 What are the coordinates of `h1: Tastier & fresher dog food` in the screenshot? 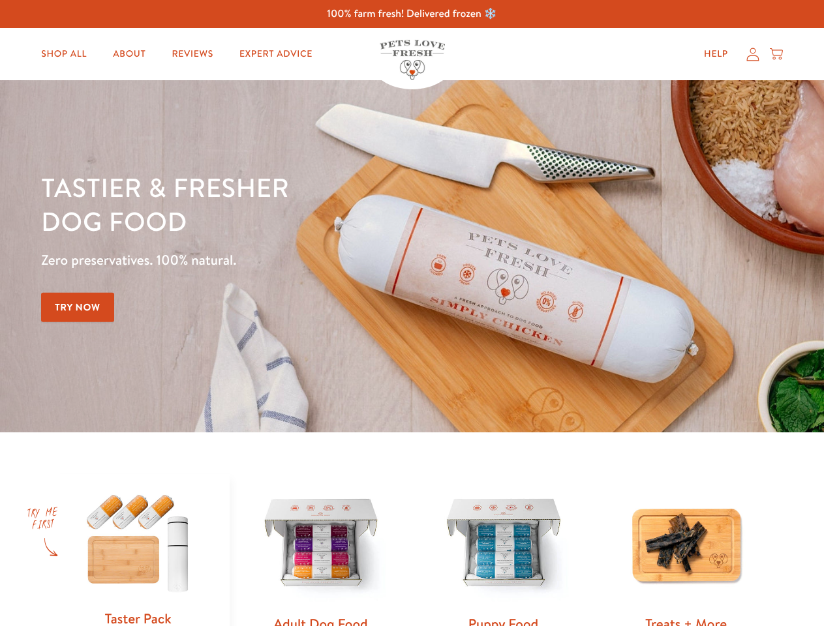 It's located at (288, 204).